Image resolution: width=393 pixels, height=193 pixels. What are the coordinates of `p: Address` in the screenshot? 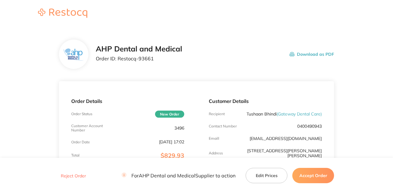 It's located at (216, 154).